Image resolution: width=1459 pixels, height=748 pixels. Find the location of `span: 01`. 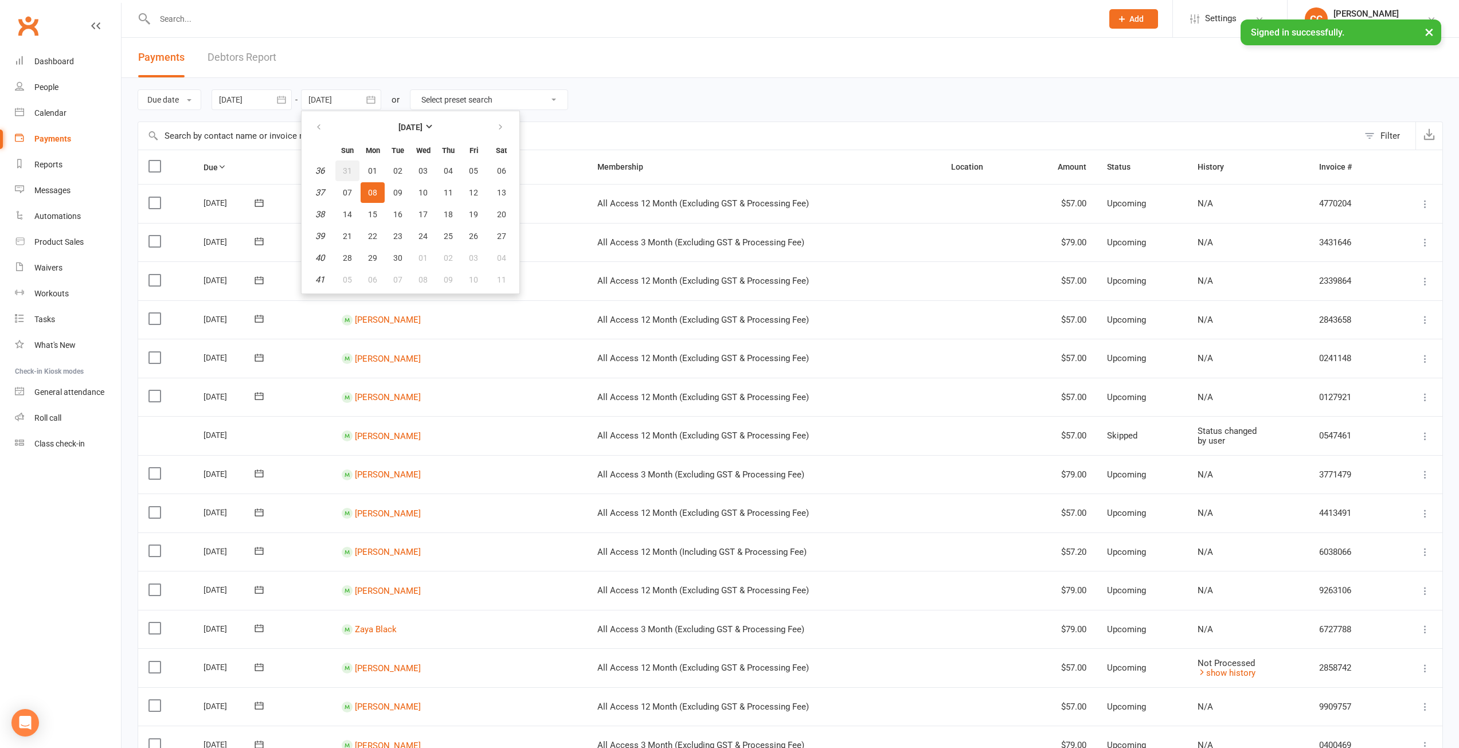

span: 01 is located at coordinates (373, 171).